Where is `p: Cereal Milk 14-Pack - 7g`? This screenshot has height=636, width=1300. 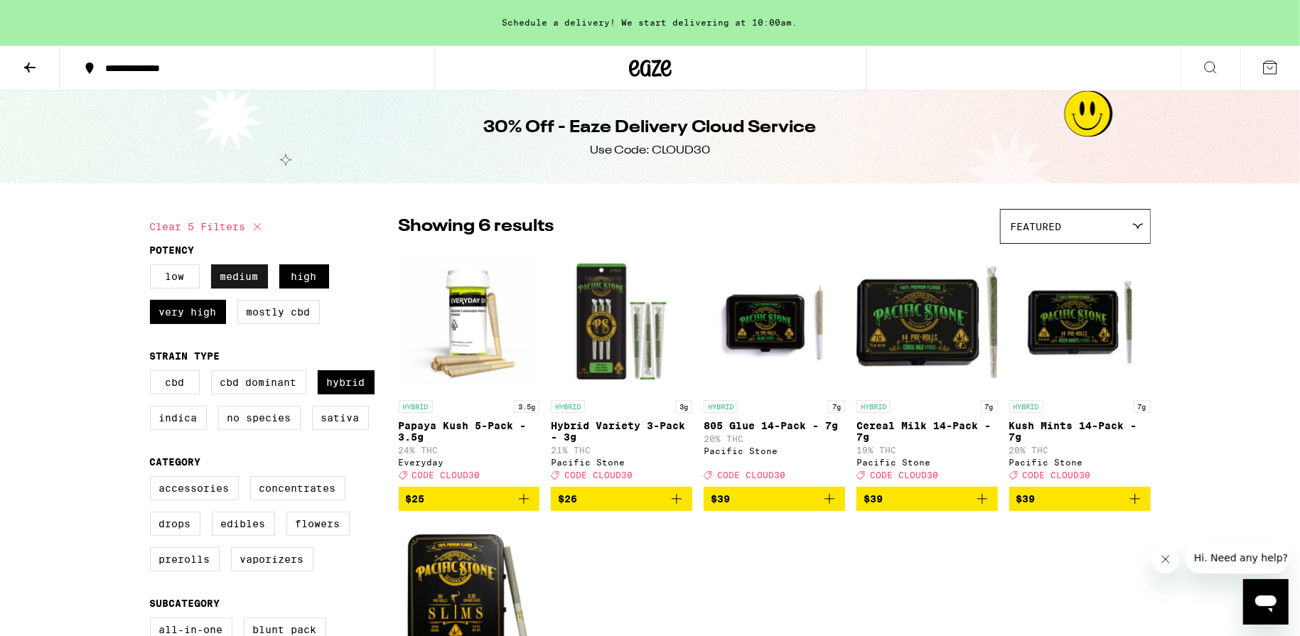 p: Cereal Milk 14-Pack - 7g is located at coordinates (927, 431).